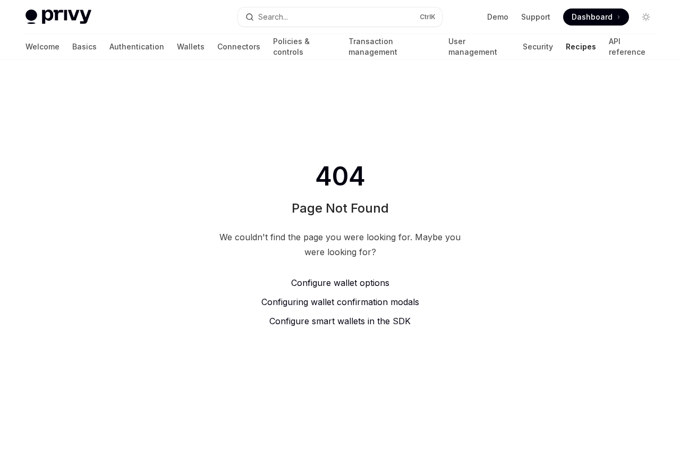 This screenshot has width=680, height=464. What do you see at coordinates (85, 47) in the screenshot?
I see `a: Basics` at bounding box center [85, 47].